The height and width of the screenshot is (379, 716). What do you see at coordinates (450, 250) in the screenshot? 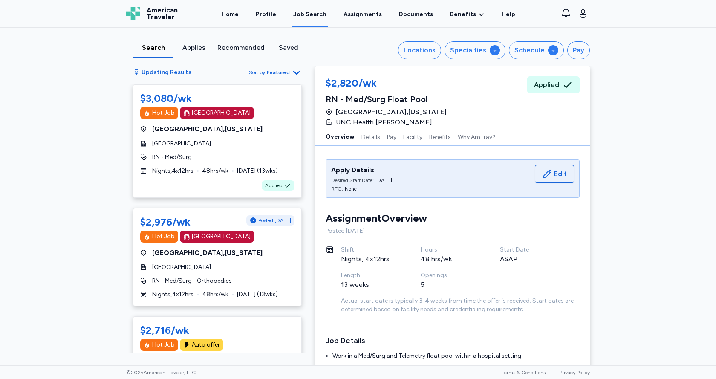
I see `div: Hours` at bounding box center [450, 250].